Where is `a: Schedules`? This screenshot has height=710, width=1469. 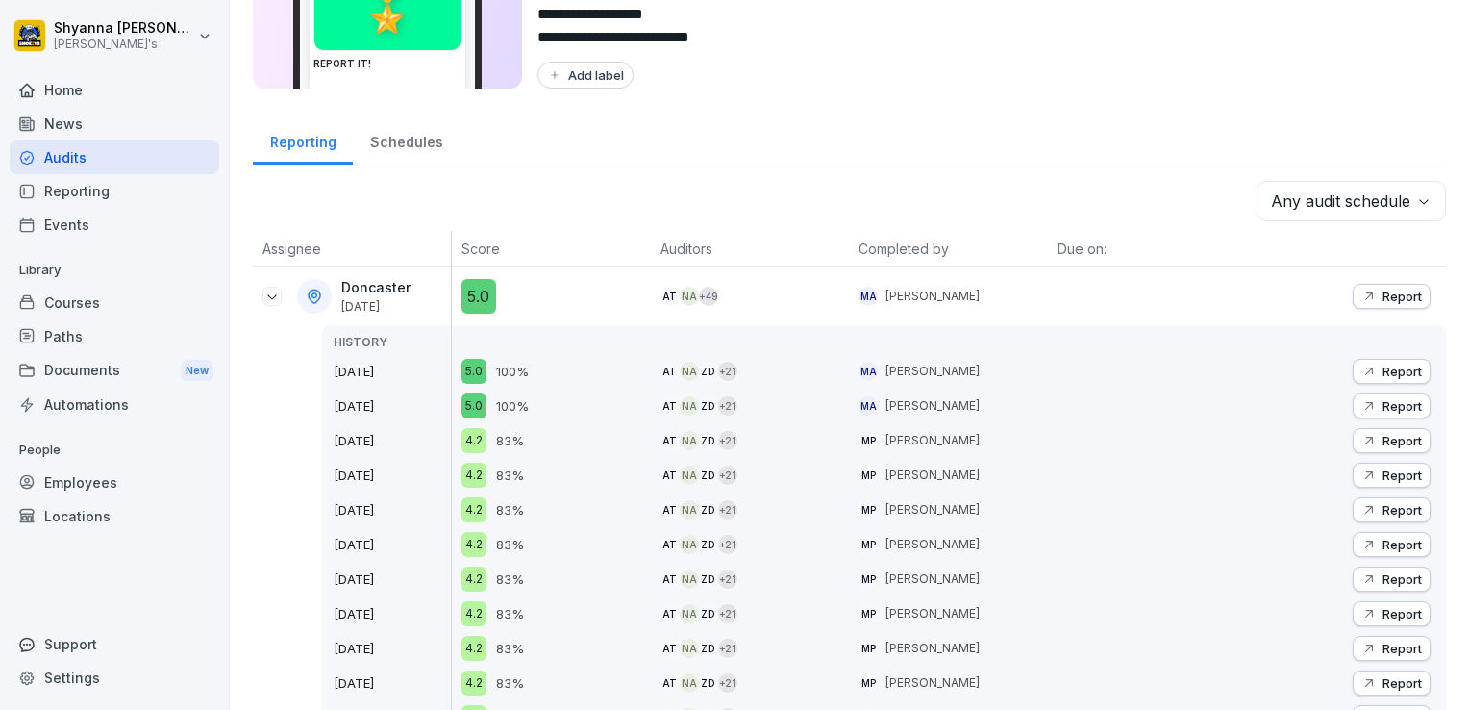 a: Schedules is located at coordinates (406, 139).